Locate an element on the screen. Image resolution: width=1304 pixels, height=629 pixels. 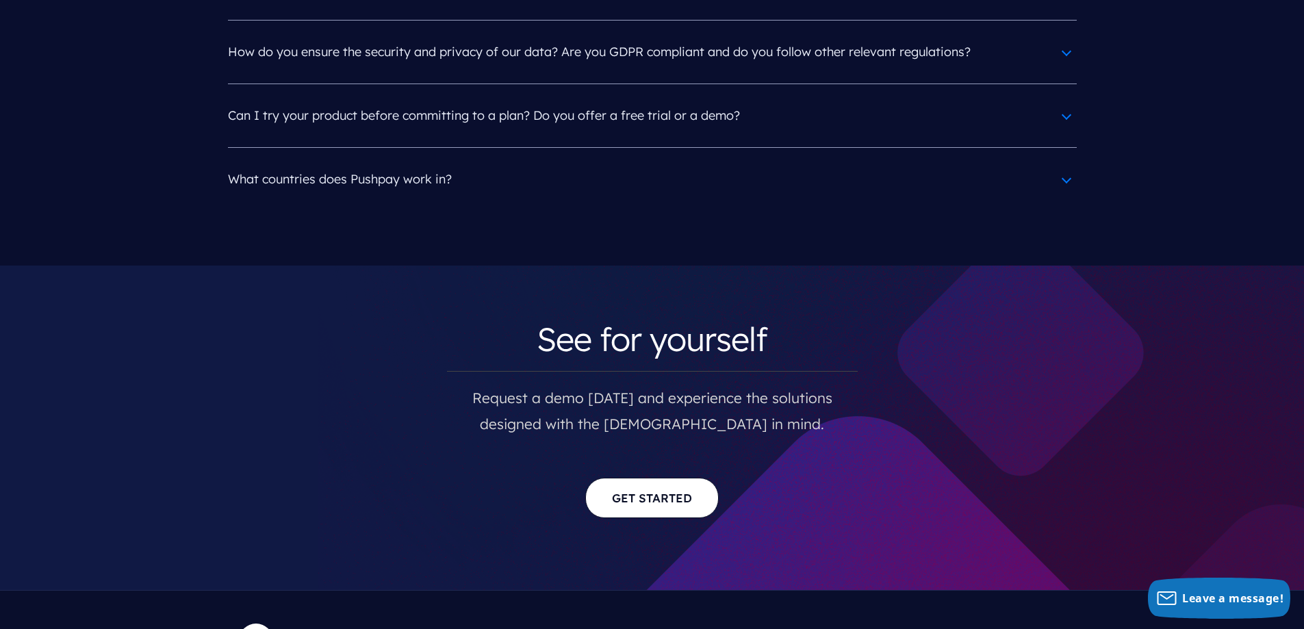
h4: How do you ensure the security and privacy of our data? Are you GDPR compliant and do you follow ... is located at coordinates (652, 52).